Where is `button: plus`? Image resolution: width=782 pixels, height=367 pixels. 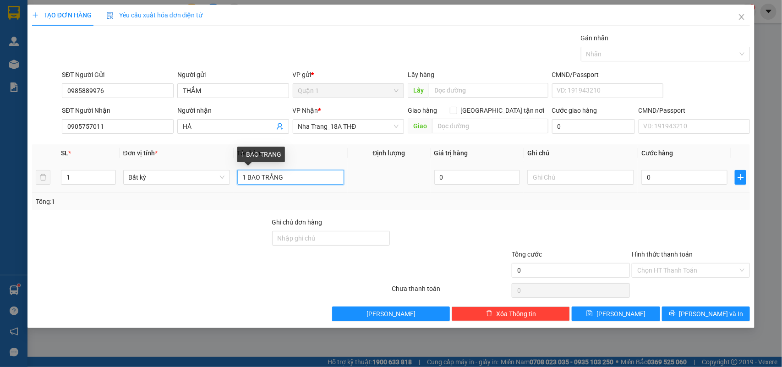 button: plus is located at coordinates (740, 177).